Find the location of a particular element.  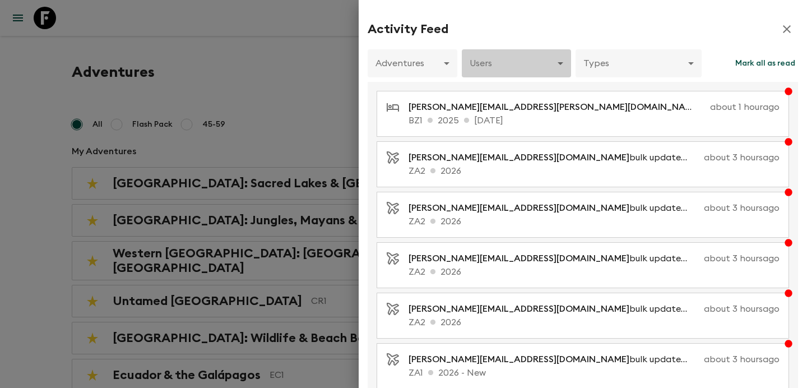

p: ZA1 2026 - New is located at coordinates (594, 373).